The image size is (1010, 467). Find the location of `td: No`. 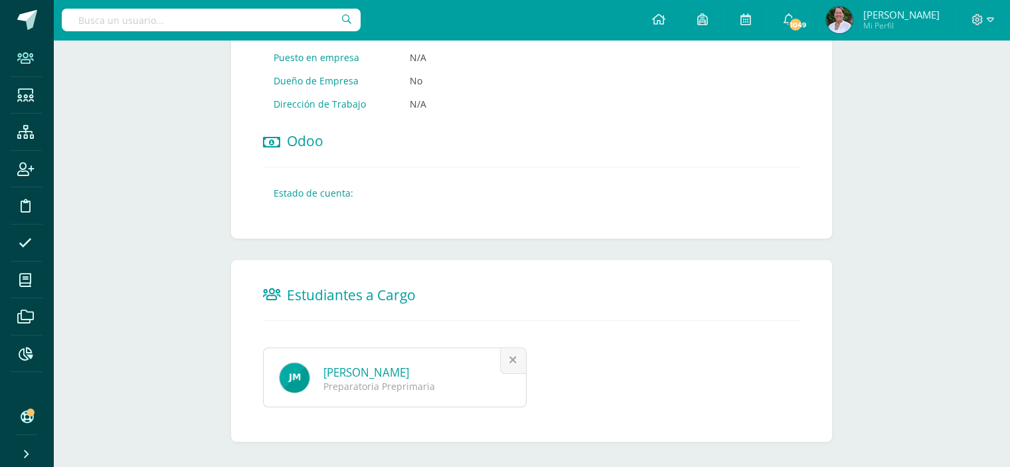

td: No is located at coordinates (442, 80).